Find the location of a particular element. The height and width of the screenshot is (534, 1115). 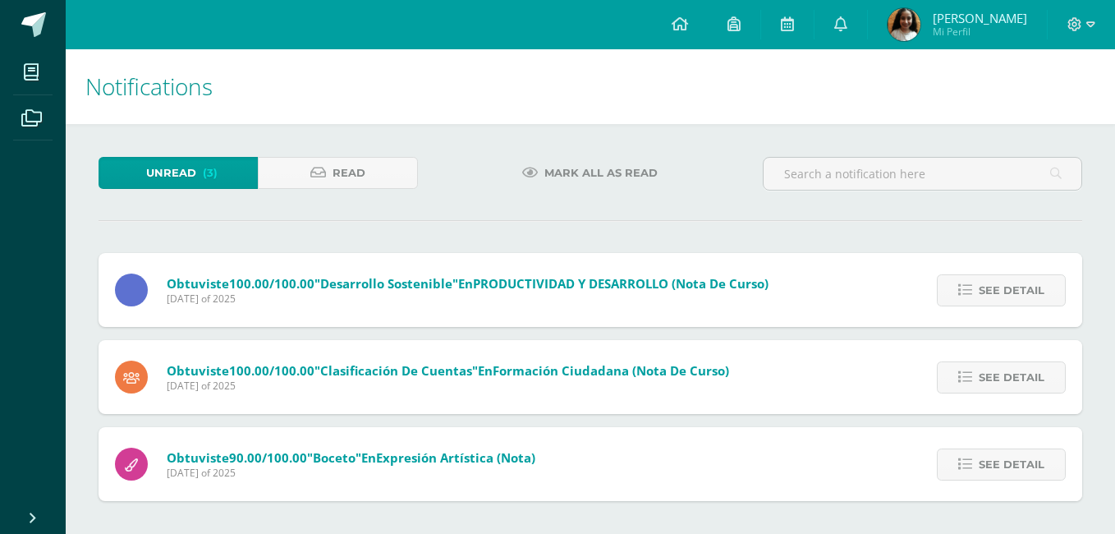

span: Notifications is located at coordinates (149, 86).